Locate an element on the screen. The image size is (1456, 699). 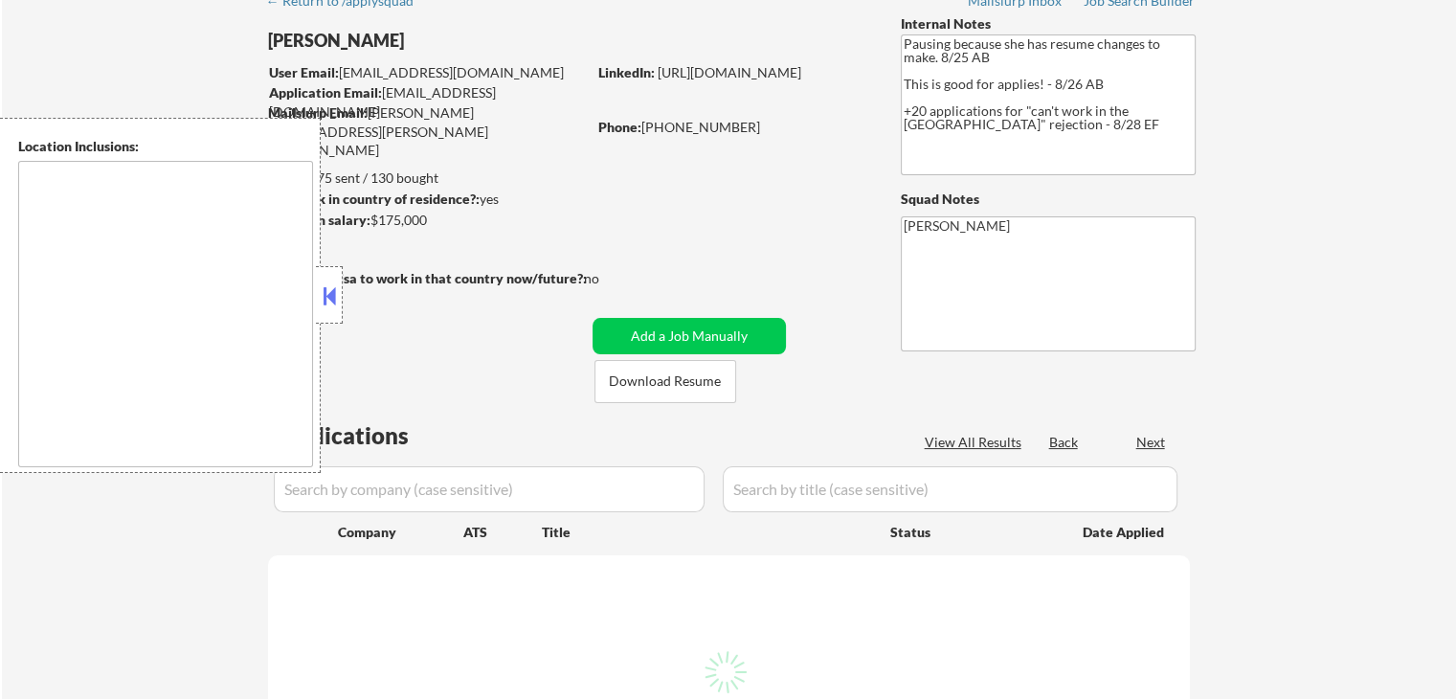
div: 75 sent / 130 bought is located at coordinates (426, 178).